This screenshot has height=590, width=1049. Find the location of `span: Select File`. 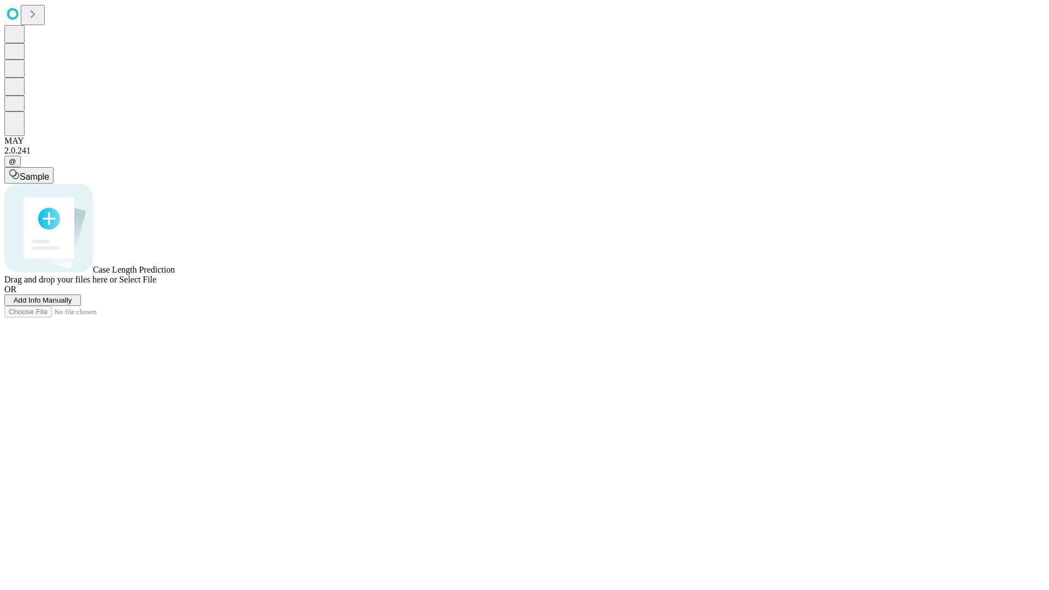

span: Select File is located at coordinates (138, 279).